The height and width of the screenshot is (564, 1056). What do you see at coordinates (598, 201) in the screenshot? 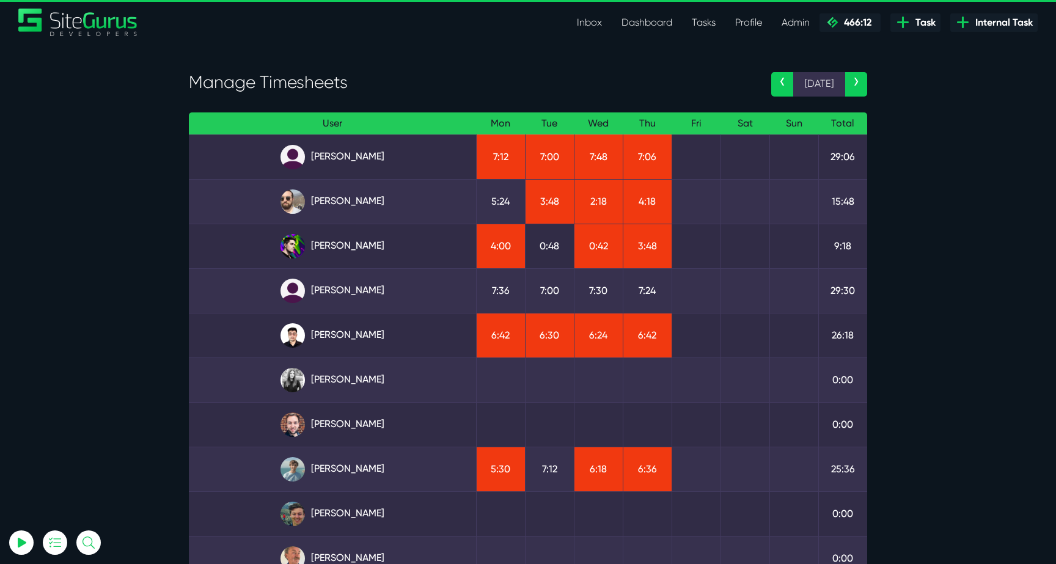
I see `td: 2:18` at bounding box center [598, 201].